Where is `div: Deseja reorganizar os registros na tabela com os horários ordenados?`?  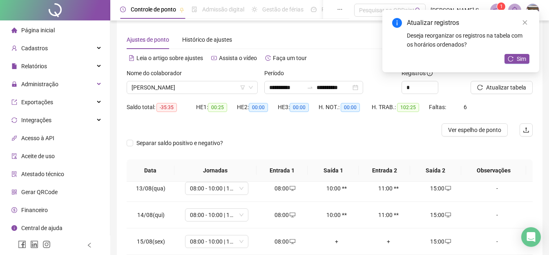 div: Deseja reorganizar os registros na tabela com os horários ordenados? is located at coordinates (468, 40).